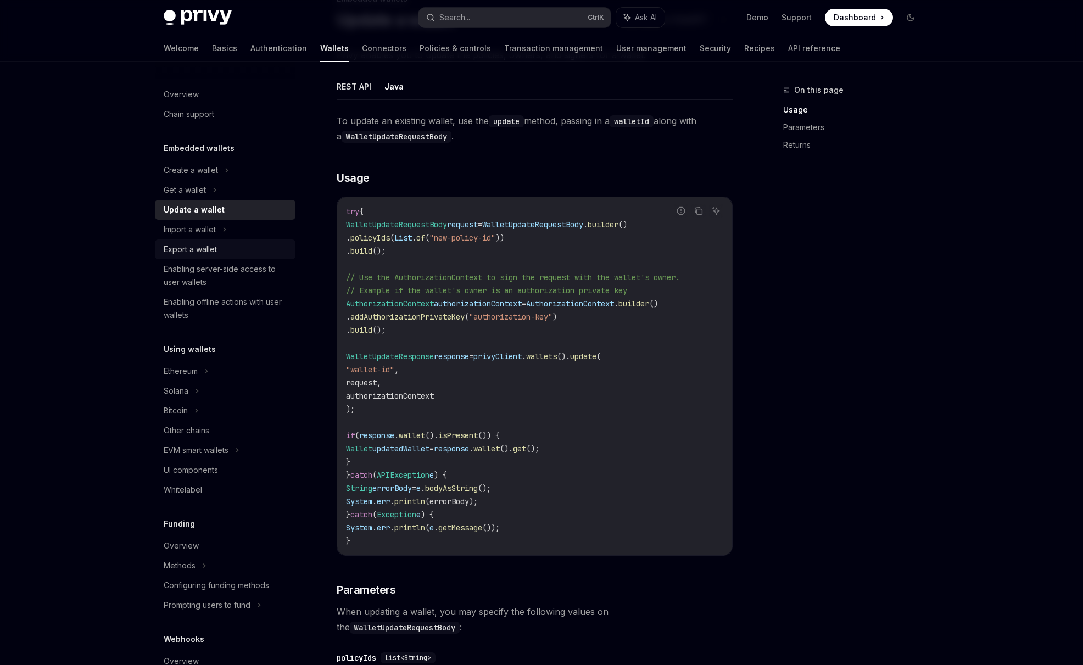  I want to click on a: Policies & controls, so click(455, 48).